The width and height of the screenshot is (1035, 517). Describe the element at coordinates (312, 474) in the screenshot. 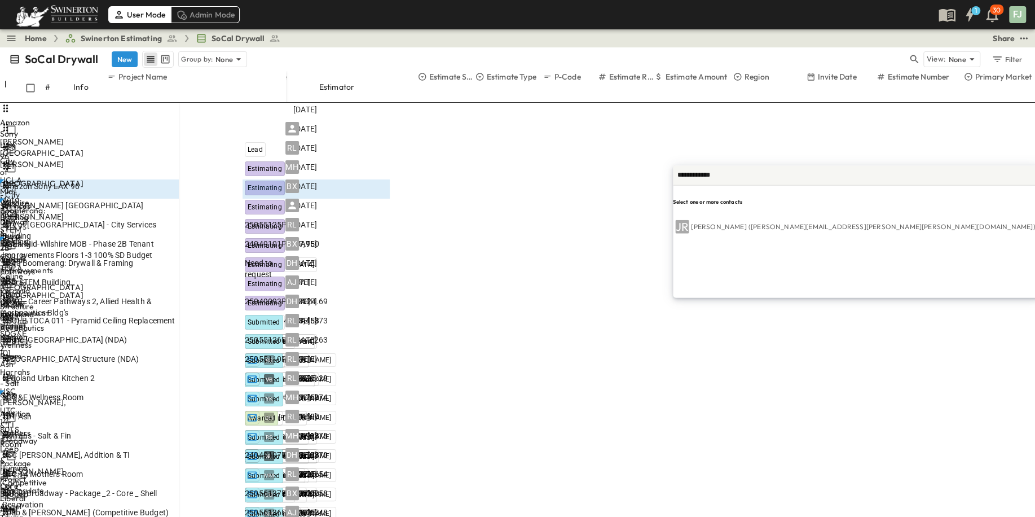

I see `span: 2025.54` at that location.